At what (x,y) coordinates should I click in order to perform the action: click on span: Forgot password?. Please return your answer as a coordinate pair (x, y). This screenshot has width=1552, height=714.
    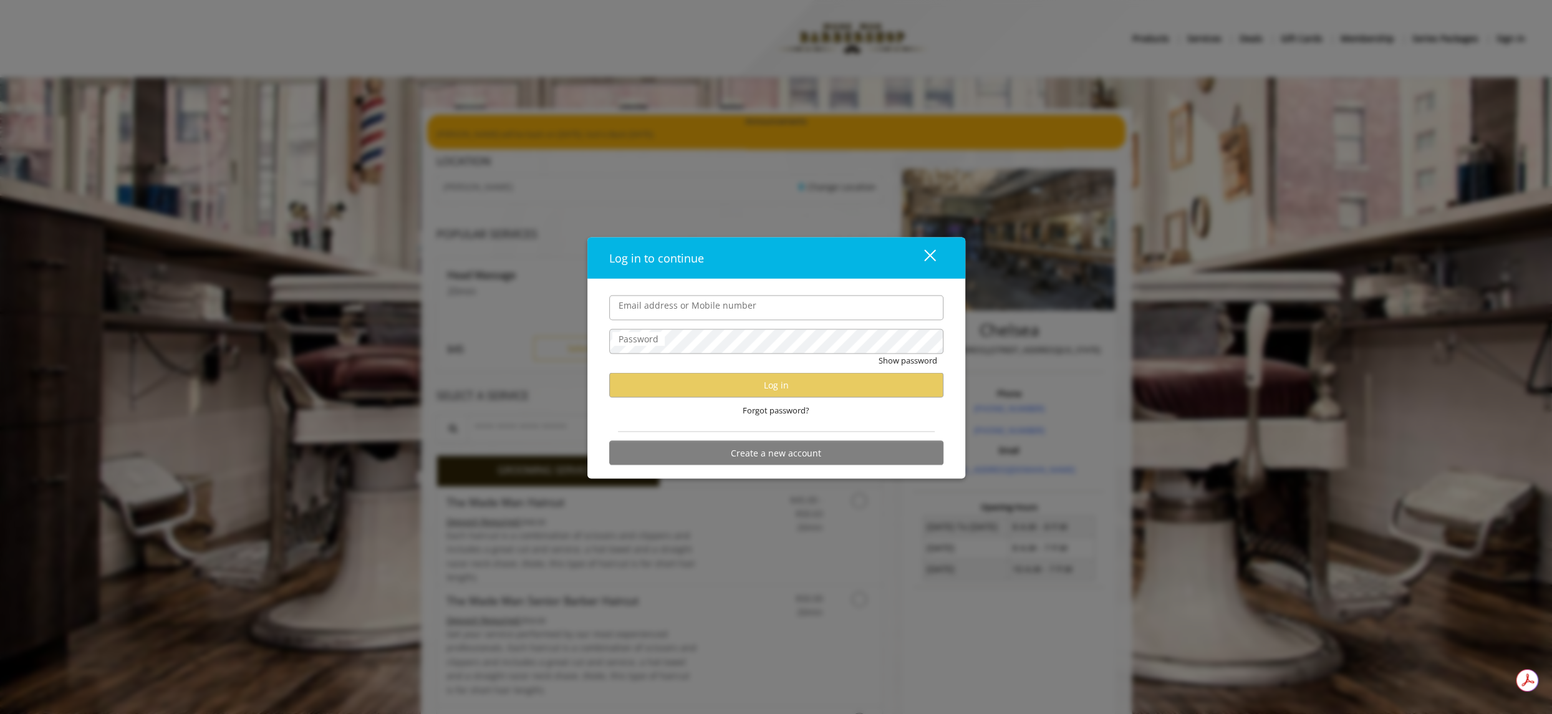
    Looking at the image, I should click on (776, 410).